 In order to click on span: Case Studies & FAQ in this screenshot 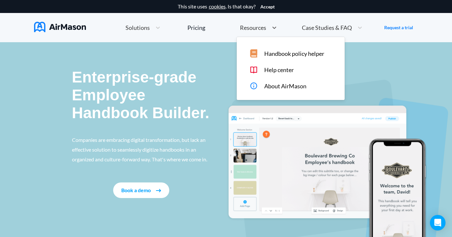, I will do `click(327, 28)`.